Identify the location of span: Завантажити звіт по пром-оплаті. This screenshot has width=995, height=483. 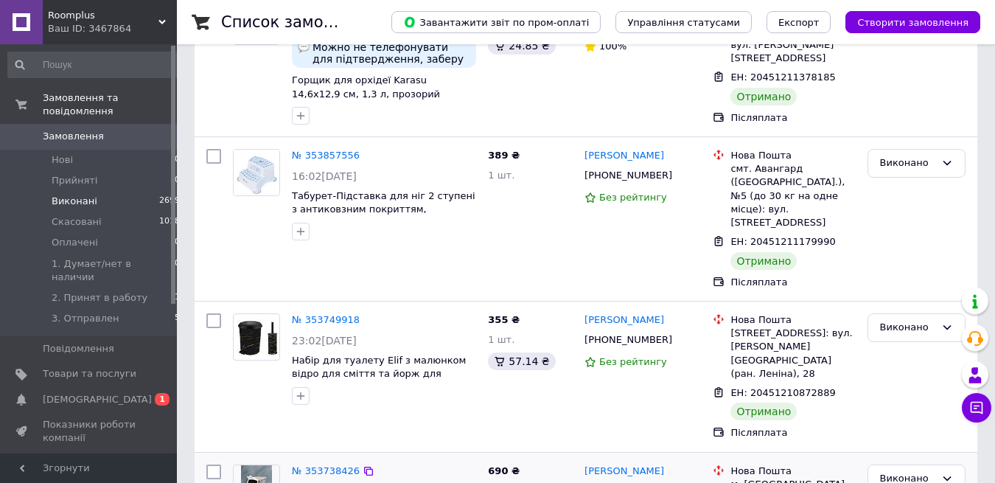
(496, 22).